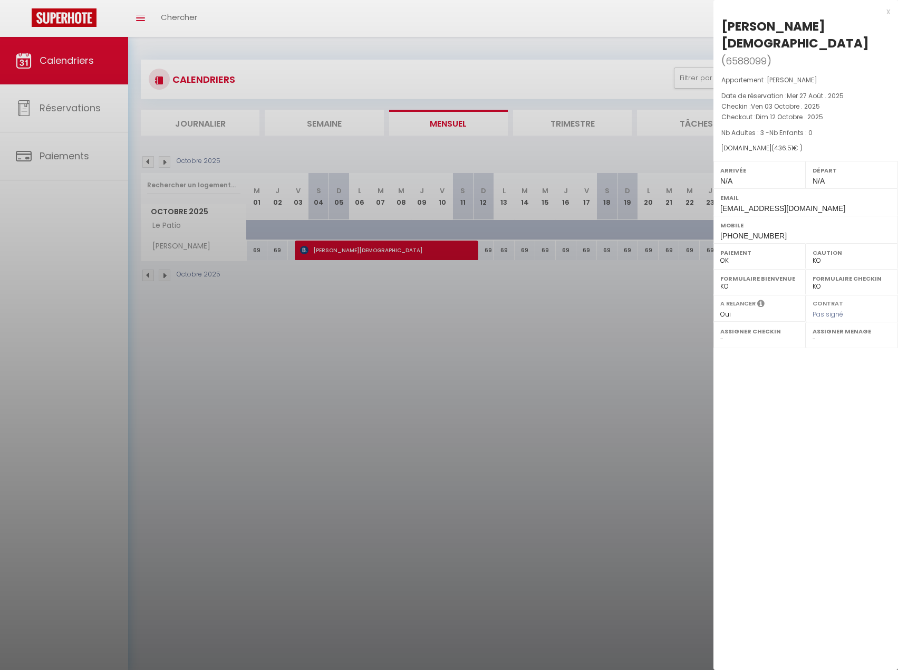 This screenshot has height=670, width=898. I want to click on button: Ouvrir le widget de chat LiveChat, so click(24, 20).